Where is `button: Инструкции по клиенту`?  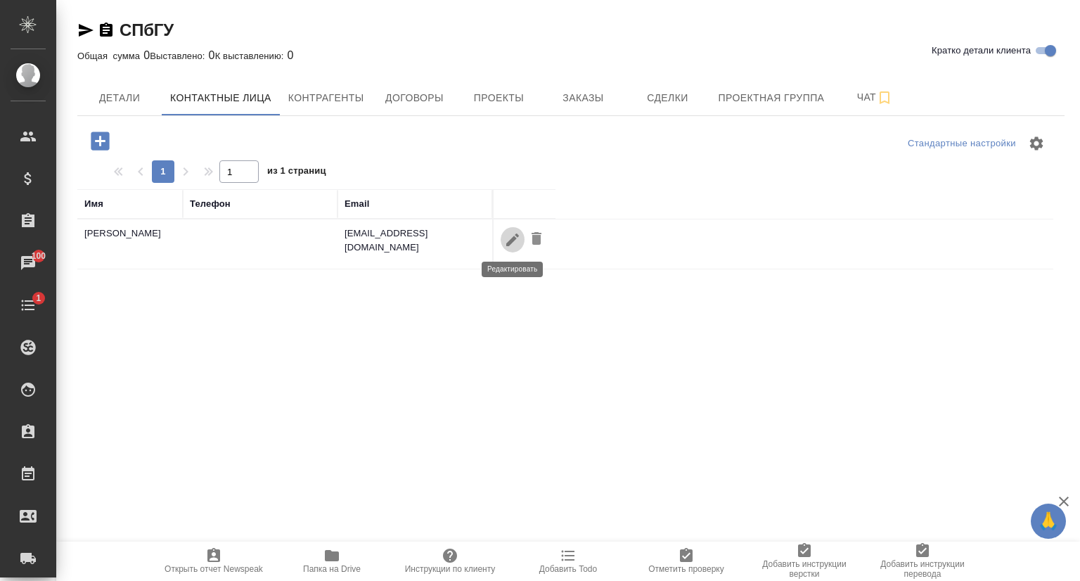
button: Инструкции по клиенту is located at coordinates (450, 561).